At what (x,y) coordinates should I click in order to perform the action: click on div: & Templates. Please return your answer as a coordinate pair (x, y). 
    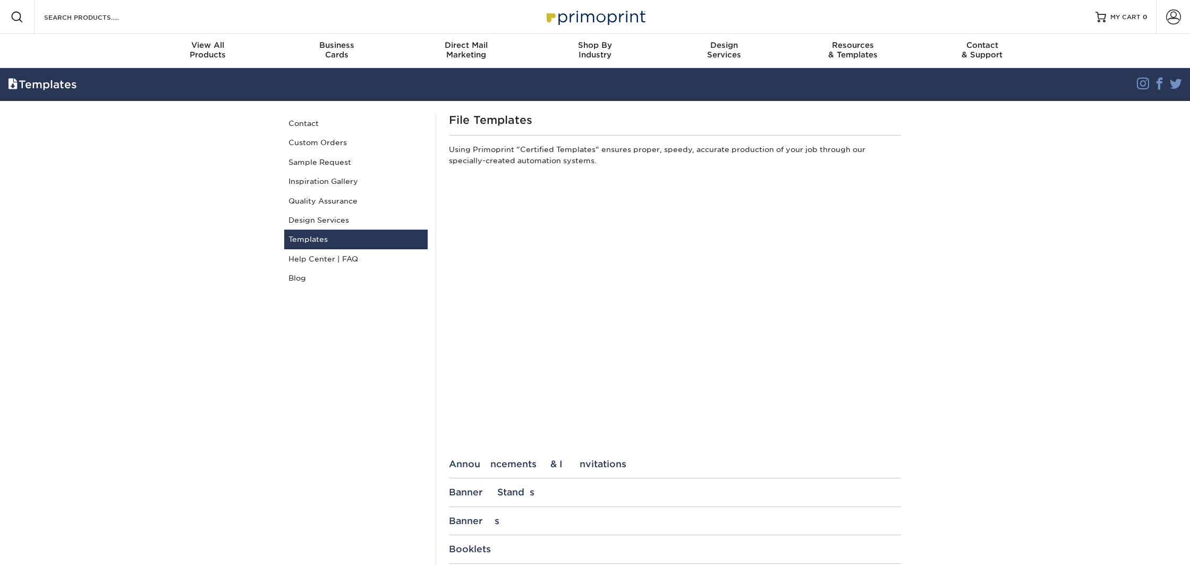
    Looking at the image, I should click on (853, 50).